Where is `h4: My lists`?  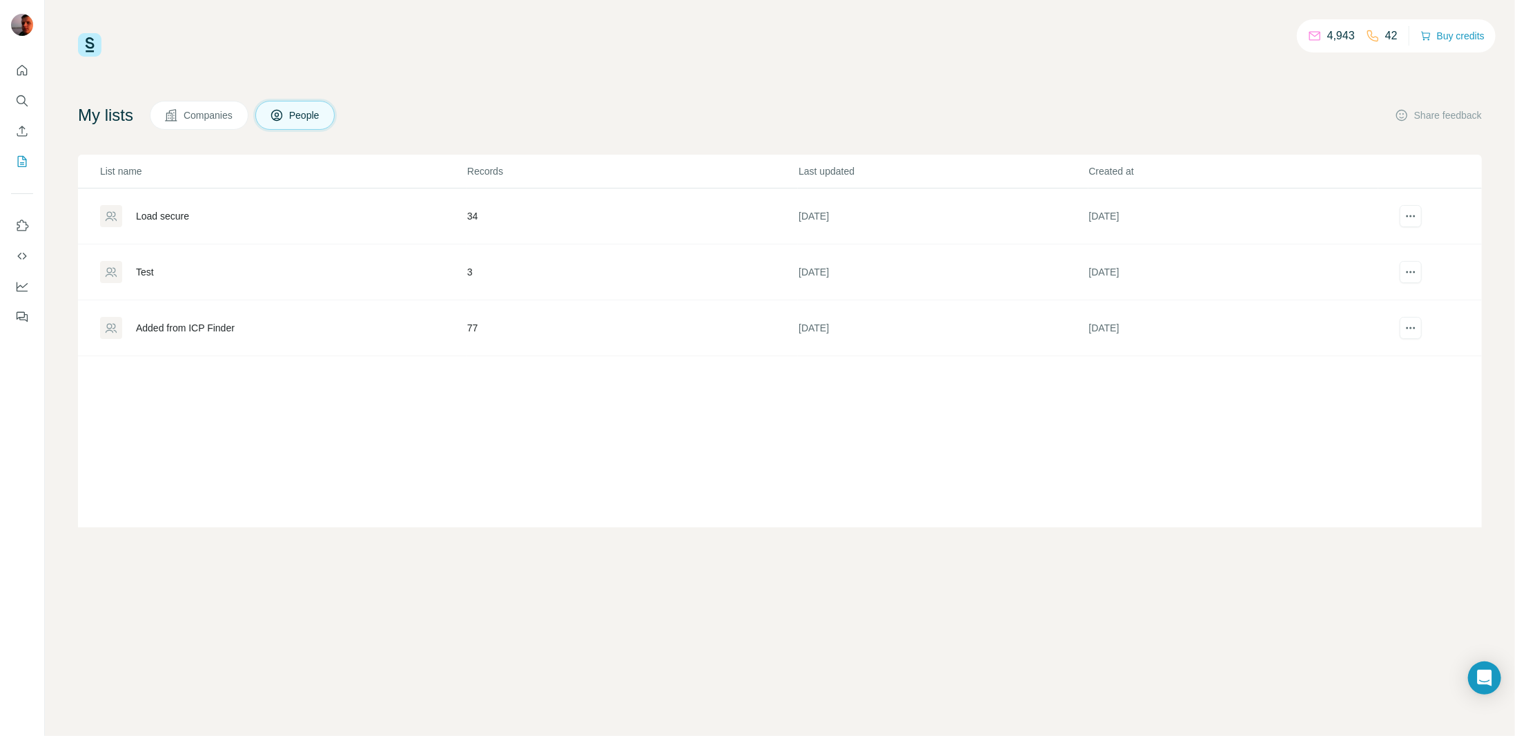
h4: My lists is located at coordinates (106, 115).